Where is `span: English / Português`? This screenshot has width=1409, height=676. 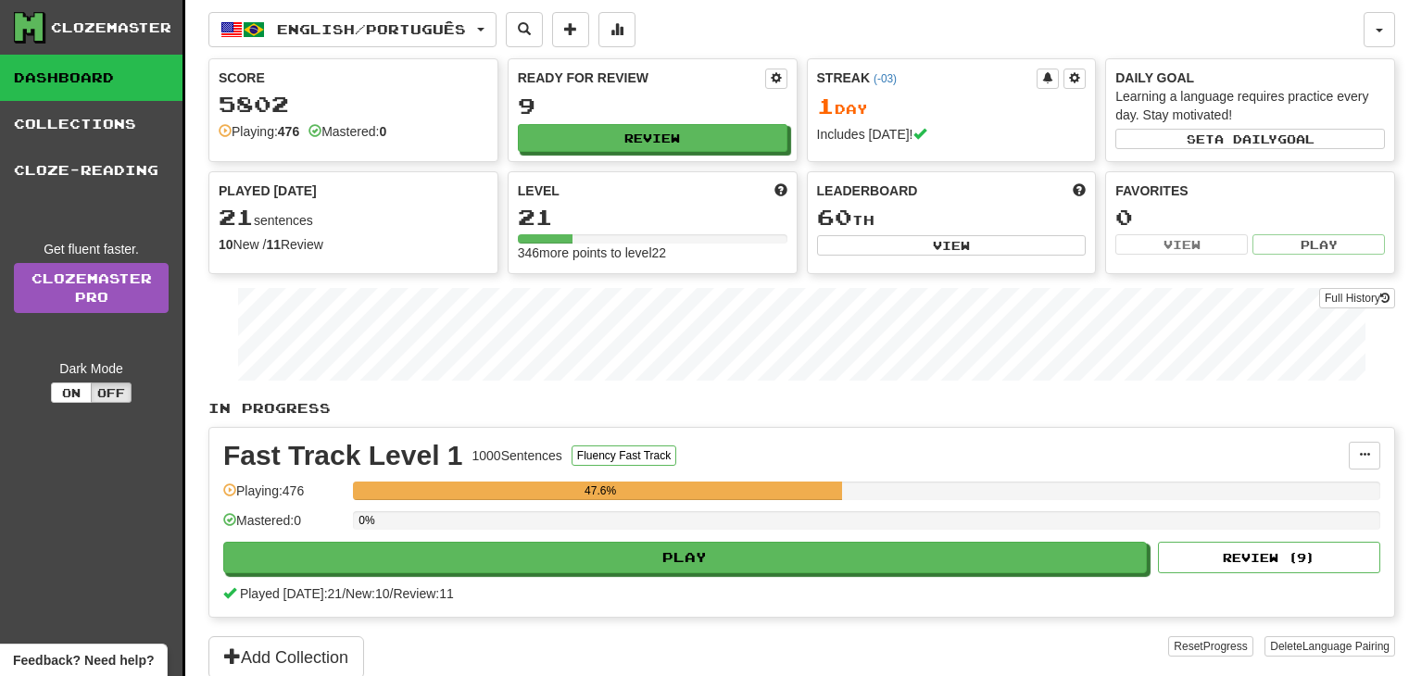 span: English / Português is located at coordinates (371, 29).